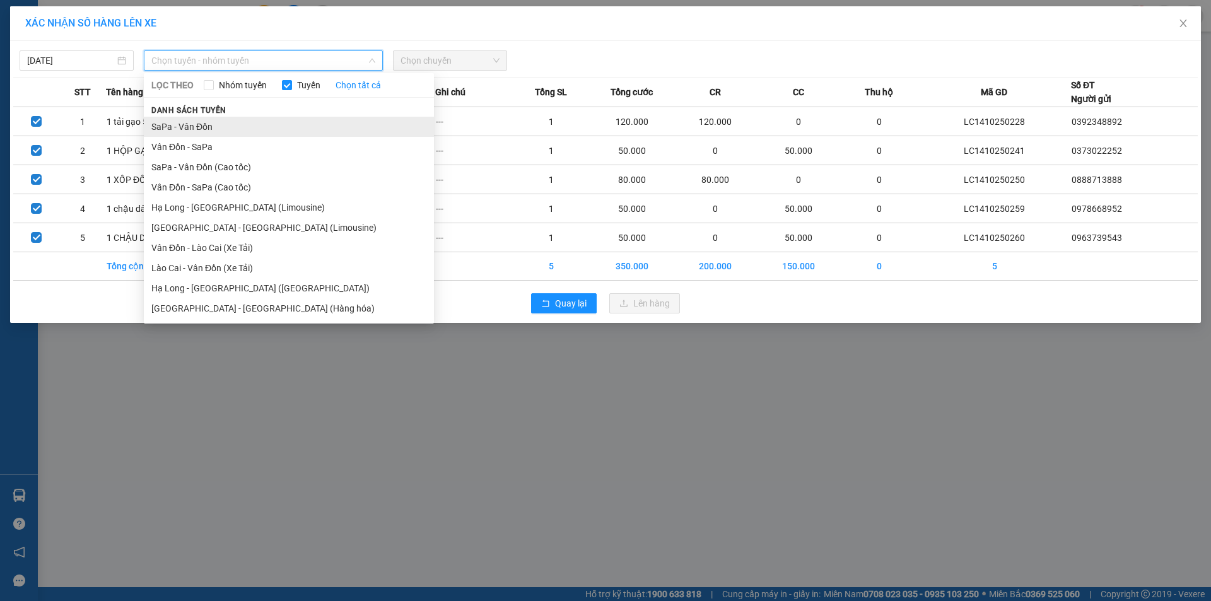 Image resolution: width=1211 pixels, height=601 pixels. What do you see at coordinates (144, 151) in the screenshot?
I see `td: 1 HỘP GẠO` at bounding box center [144, 151].